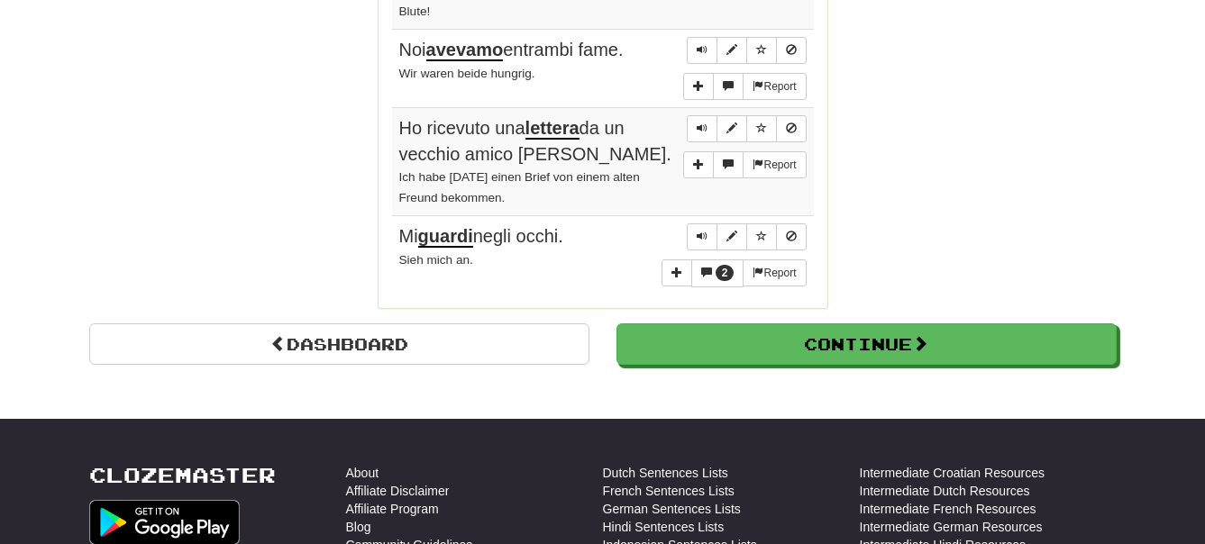 The image size is (1205, 544). Describe the element at coordinates (359, 527) in the screenshot. I see `a: Blog` at that location.